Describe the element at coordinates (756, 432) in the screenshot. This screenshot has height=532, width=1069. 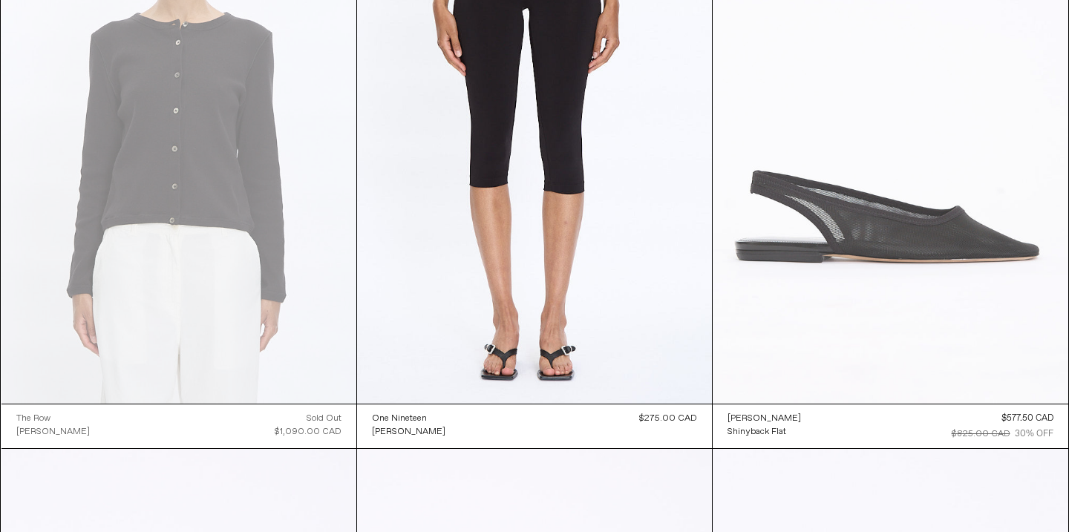
I see `div: Shinyback Flat` at that location.